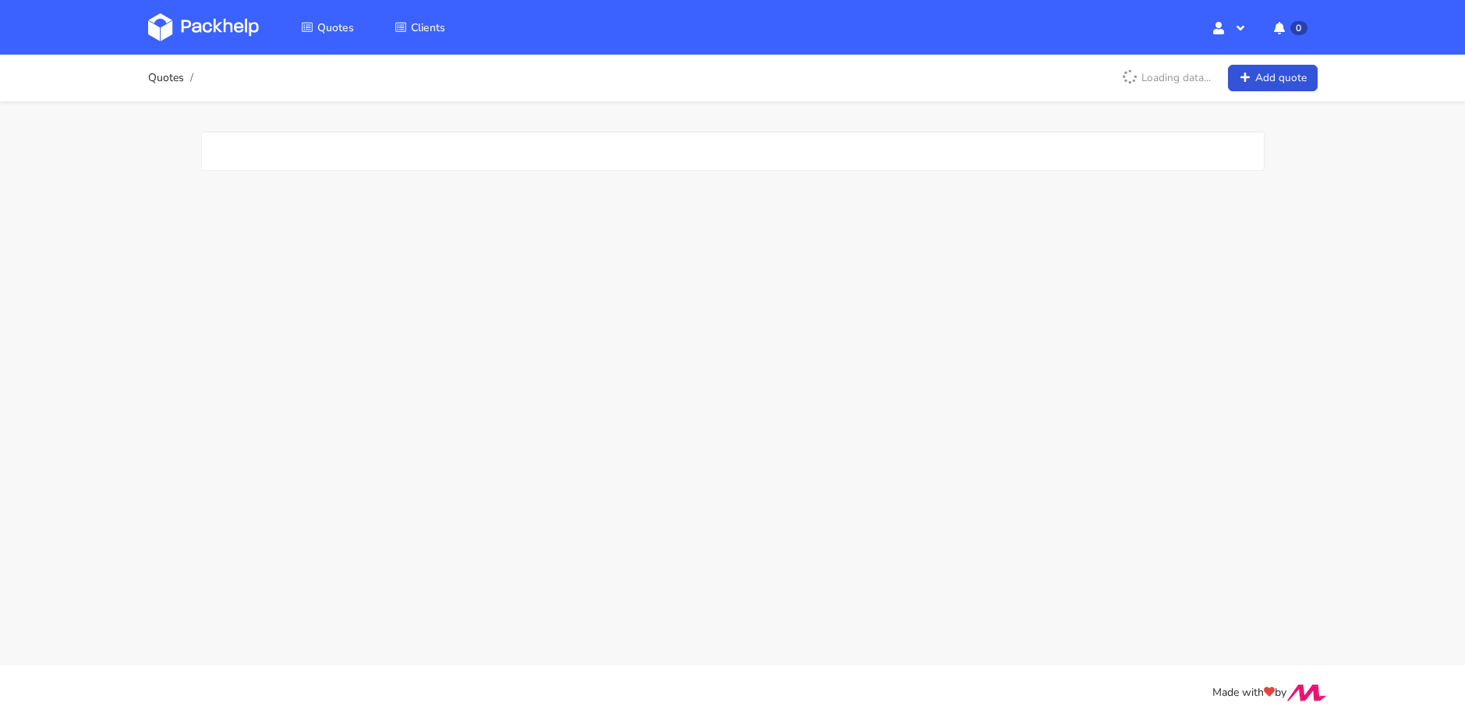  What do you see at coordinates (733, 692) in the screenshot?
I see `div: Made with by` at bounding box center [733, 692].